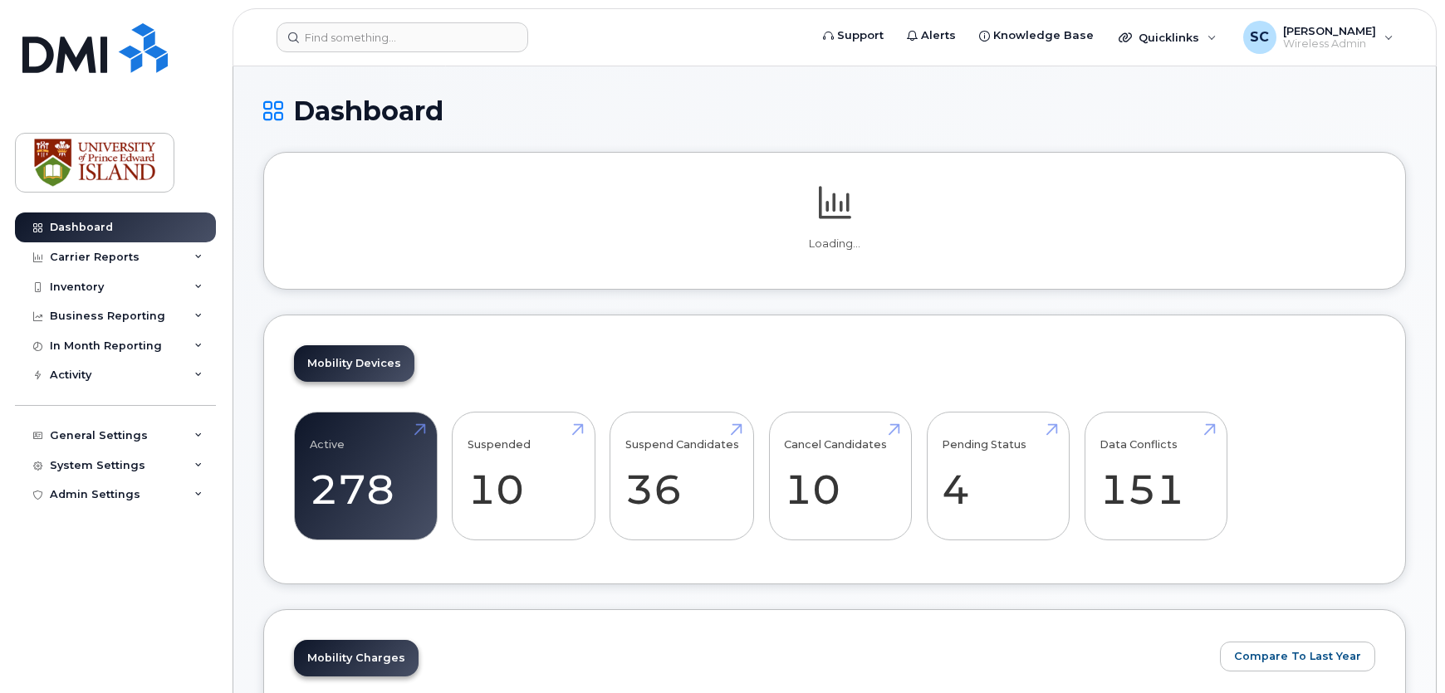 Image resolution: width=1445 pixels, height=693 pixels. Describe the element at coordinates (365, 477) in the screenshot. I see `a: Active 278` at that location.